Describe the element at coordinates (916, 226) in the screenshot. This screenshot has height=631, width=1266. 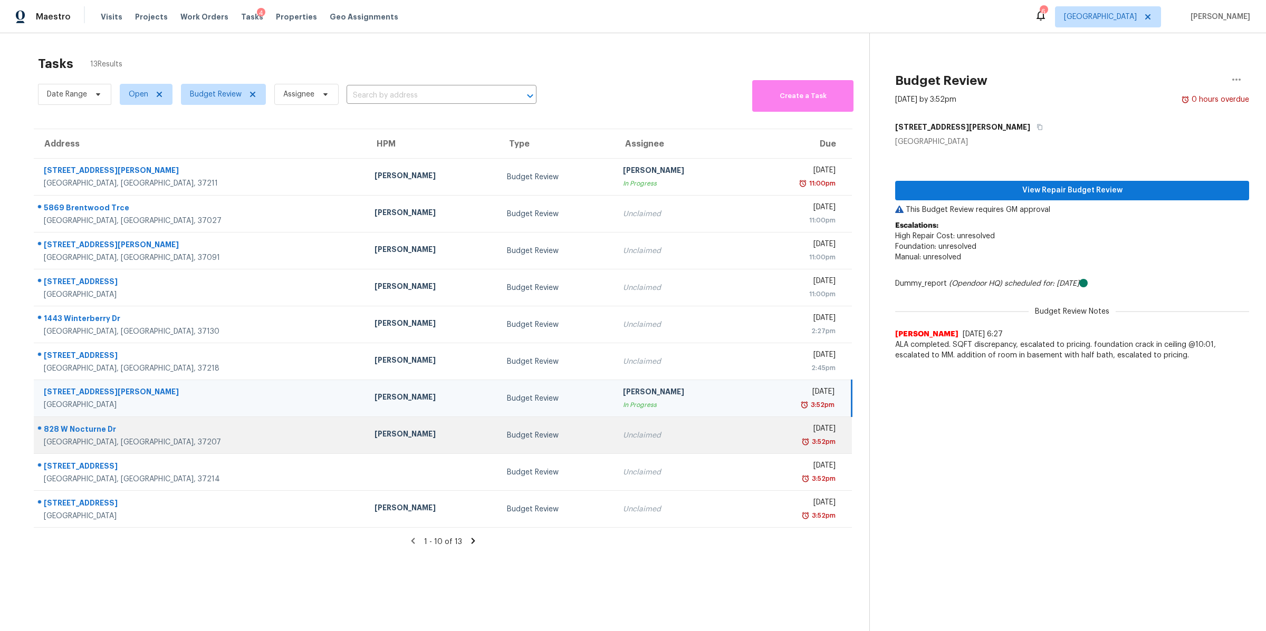
I see `b: Escalations:` at that location.